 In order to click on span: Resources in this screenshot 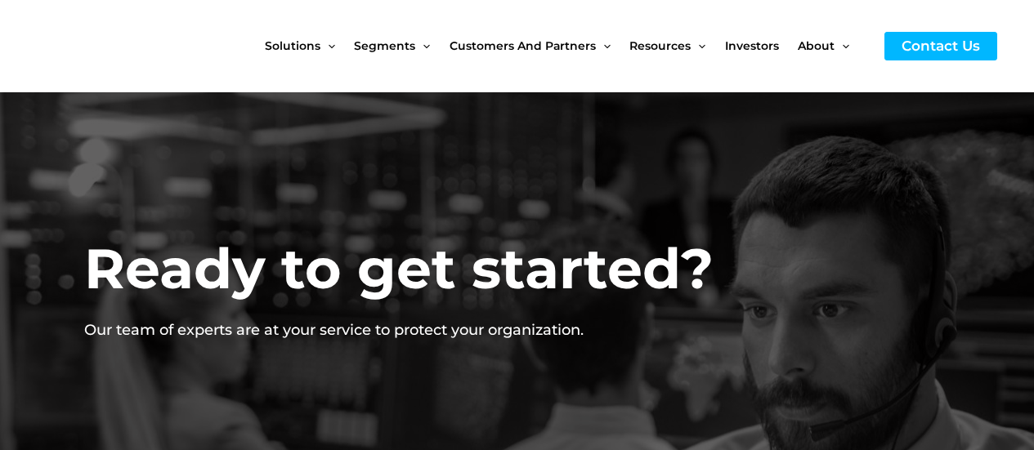, I will do `click(660, 46)`.